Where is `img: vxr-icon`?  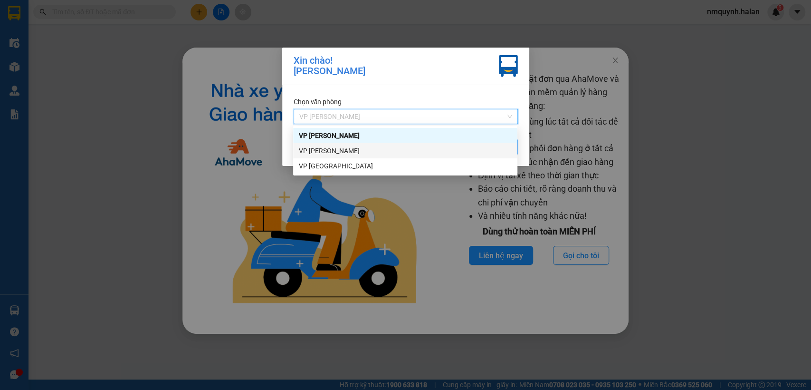 img: vxr-icon is located at coordinates (508, 66).